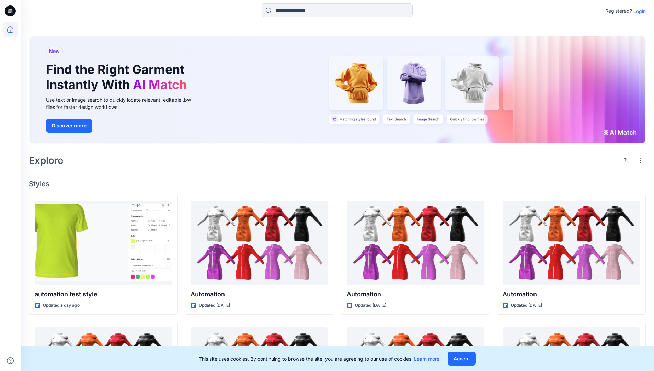 The height and width of the screenshot is (371, 654). What do you see at coordinates (619, 11) in the screenshot?
I see `p: Registered?` at bounding box center [619, 11].